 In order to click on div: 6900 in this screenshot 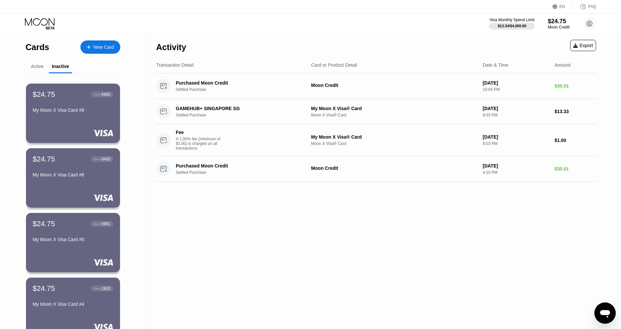, I will do `click(106, 95)`.